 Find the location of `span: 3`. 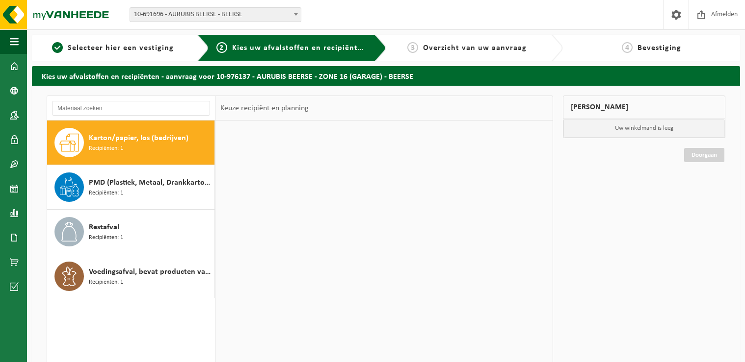

span: 3 is located at coordinates (412, 48).